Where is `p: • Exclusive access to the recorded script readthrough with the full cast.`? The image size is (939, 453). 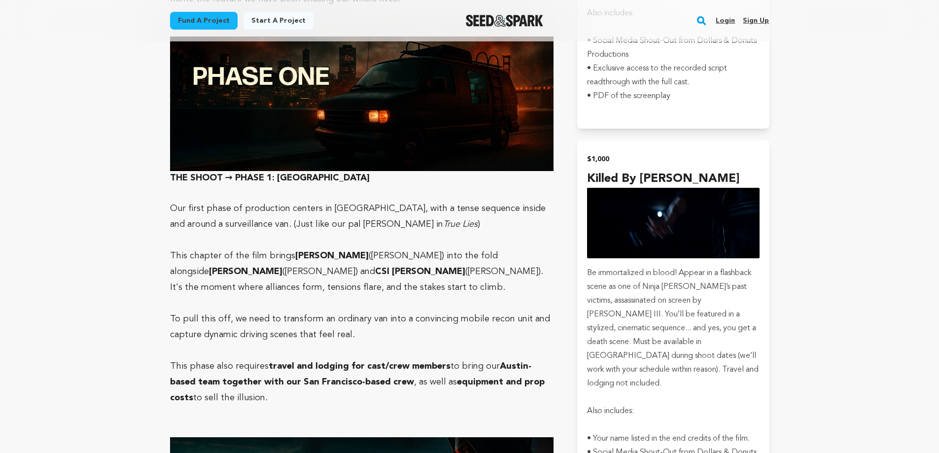 p: • Exclusive access to the recorded script readthrough with the full cast. is located at coordinates (673, 75).